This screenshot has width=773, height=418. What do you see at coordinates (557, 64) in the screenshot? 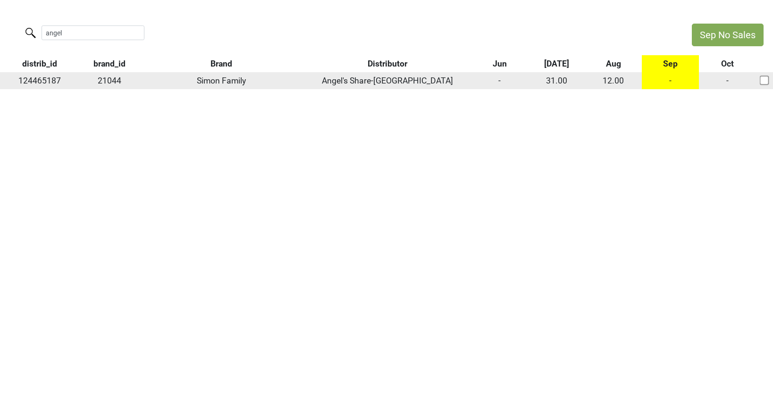
I see `th: Jul: activate to sort column ascending` at bounding box center [557, 64].